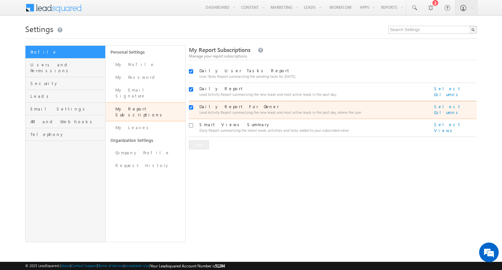 This screenshot has height=270, width=502. I want to click on a: Company Profile, so click(146, 153).